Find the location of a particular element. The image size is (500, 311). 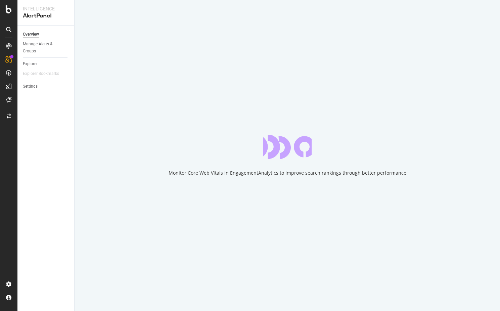

a: Explorer is located at coordinates (46, 64).